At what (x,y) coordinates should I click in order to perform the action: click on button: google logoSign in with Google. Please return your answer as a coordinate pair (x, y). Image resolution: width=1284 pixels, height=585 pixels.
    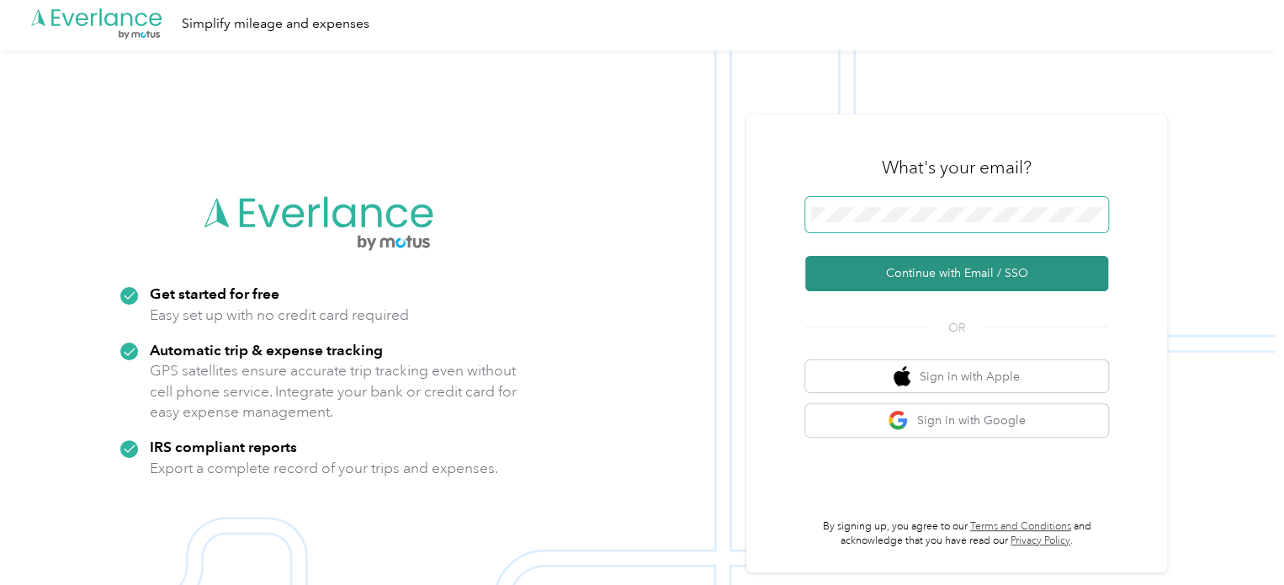
    Looking at the image, I should click on (957, 420).